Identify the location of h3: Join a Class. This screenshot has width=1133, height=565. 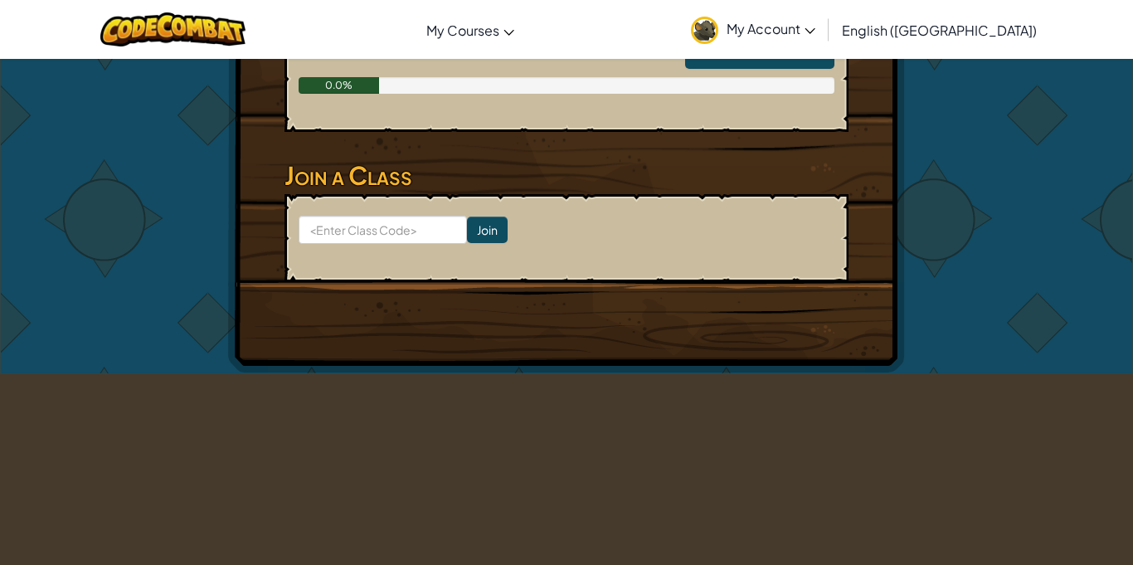
(567, 175).